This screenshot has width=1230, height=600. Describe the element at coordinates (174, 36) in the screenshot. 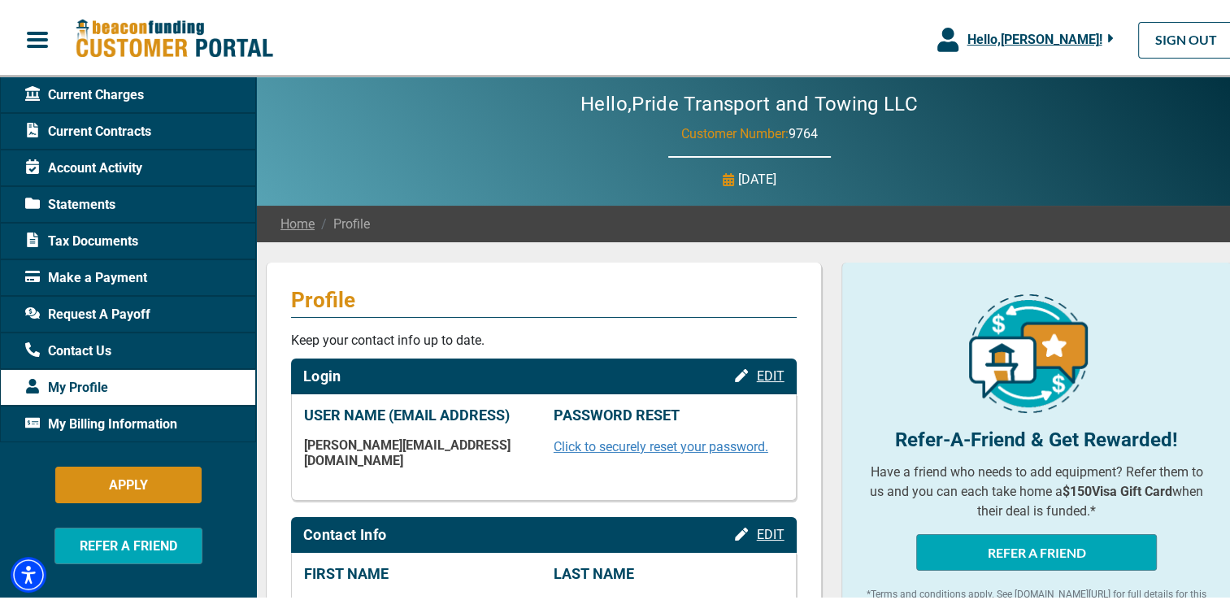

I see `img: Beacon Funding Customer Portal Logo` at that location.